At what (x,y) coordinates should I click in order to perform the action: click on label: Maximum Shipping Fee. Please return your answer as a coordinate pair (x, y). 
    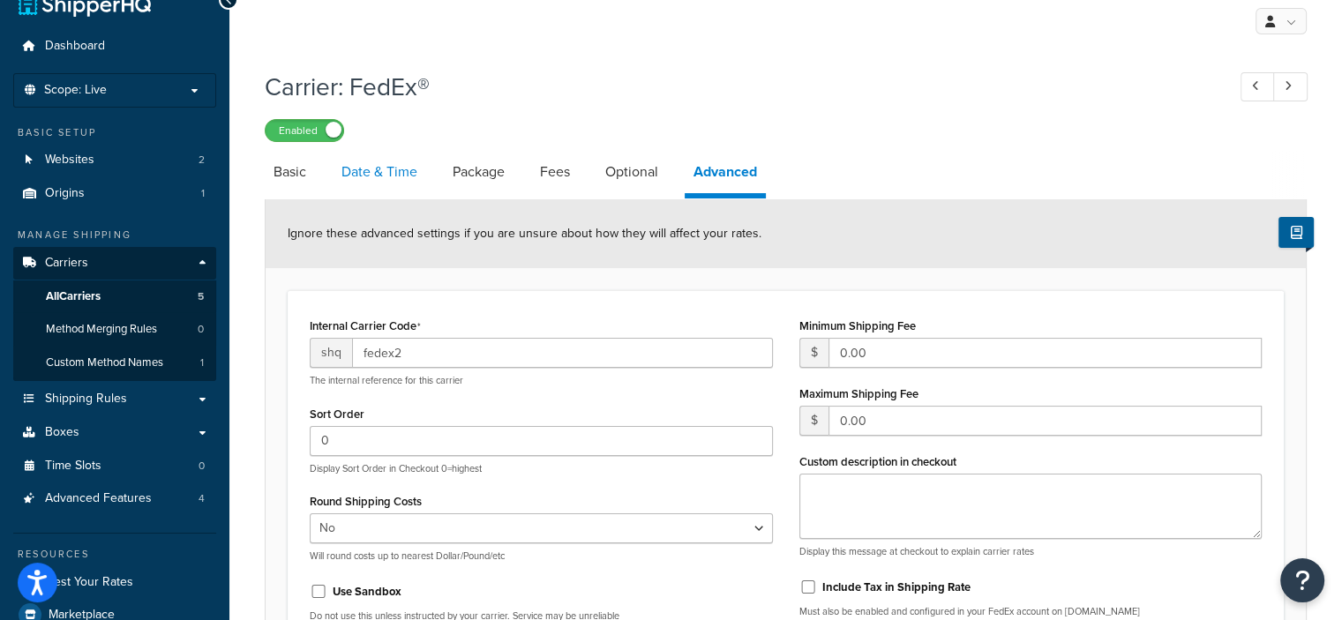
    Looking at the image, I should click on (859, 394).